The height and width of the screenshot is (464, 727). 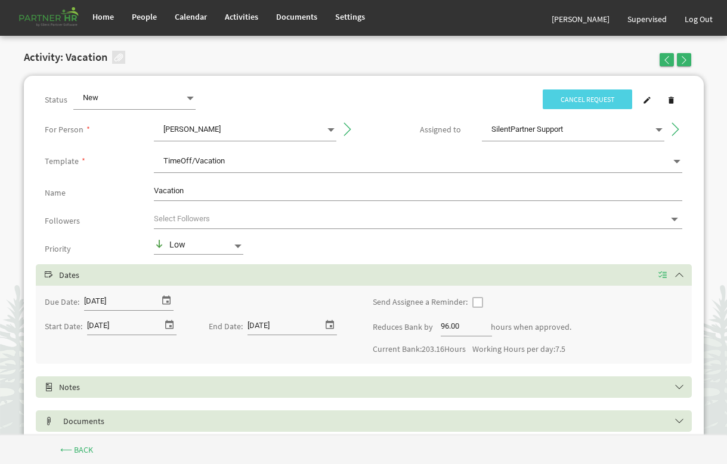 I want to click on h2: Activity: Vacation, so click(x=66, y=57).